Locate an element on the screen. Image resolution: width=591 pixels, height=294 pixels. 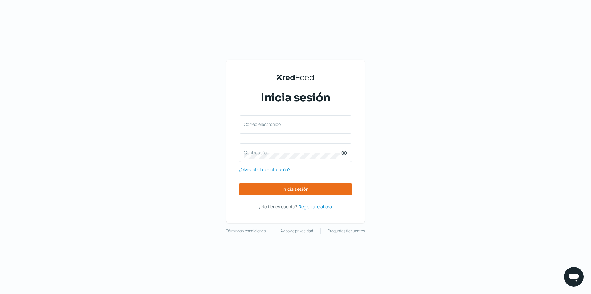
span: Regístrate ahora is located at coordinates (315, 207).